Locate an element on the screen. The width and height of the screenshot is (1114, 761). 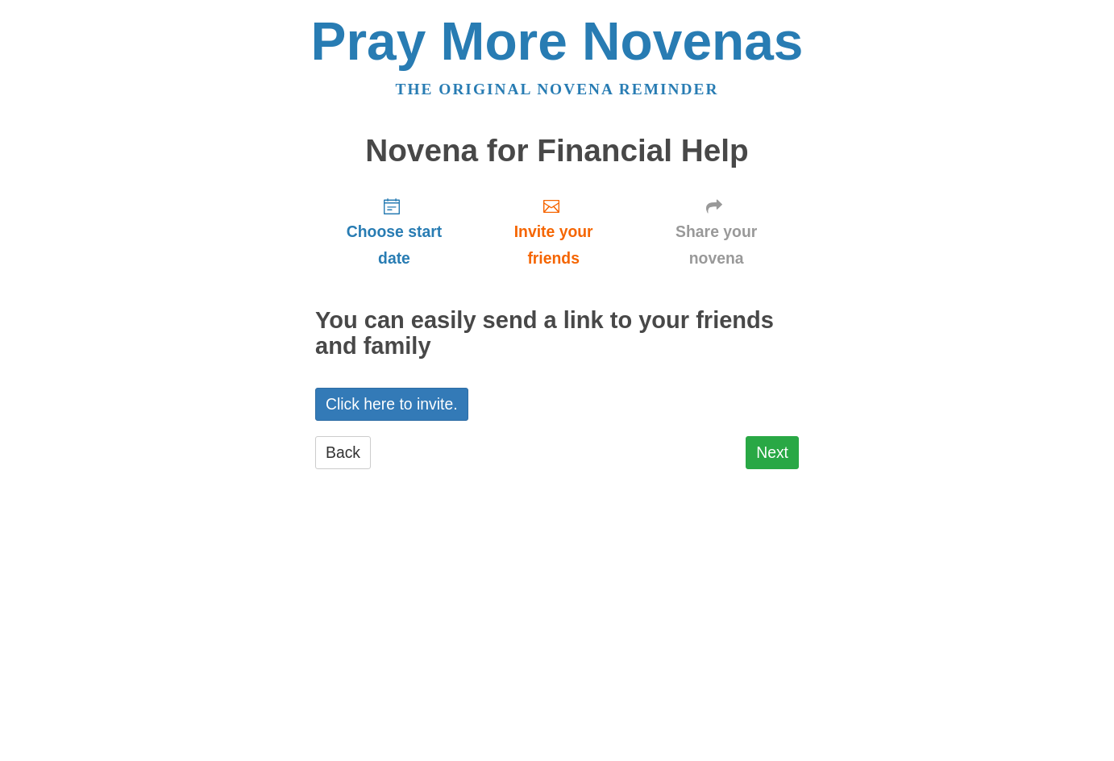
a: Choose start date is located at coordinates (394, 231).